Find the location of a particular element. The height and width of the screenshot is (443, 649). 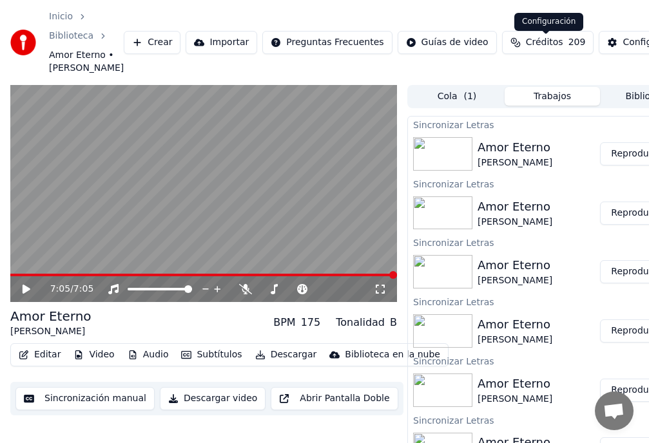

button: Preguntas Frecuentes is located at coordinates (327, 43).